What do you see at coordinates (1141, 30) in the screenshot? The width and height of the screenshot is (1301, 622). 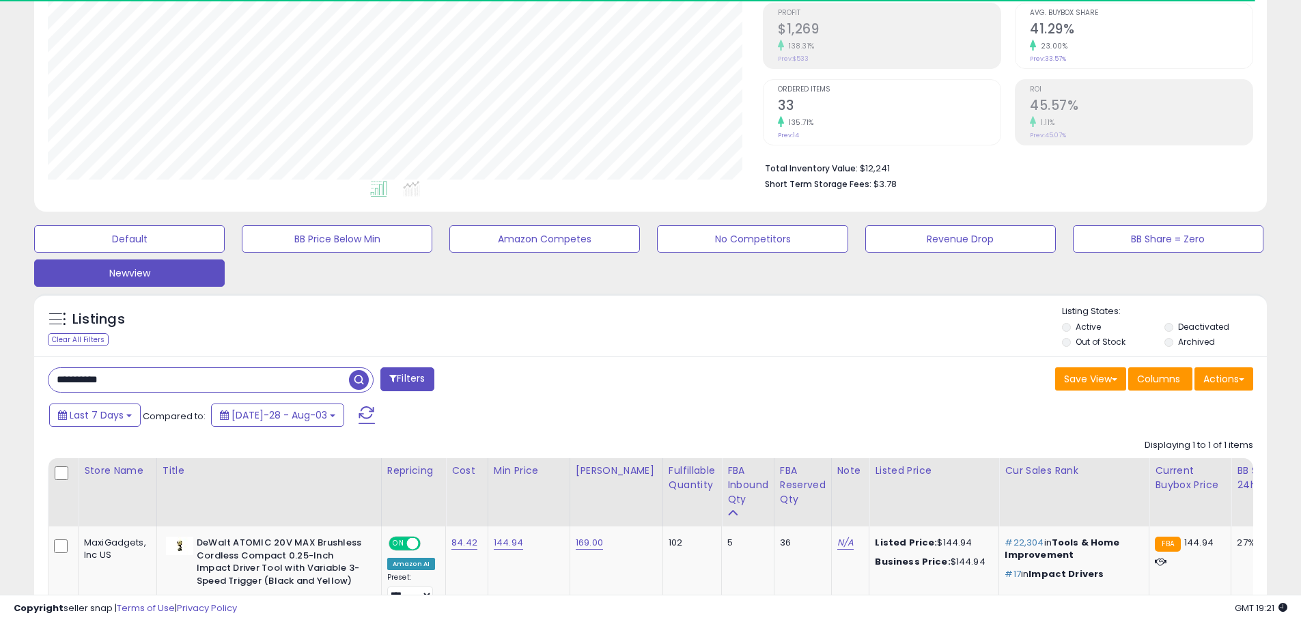 I see `h2: 41.29%` at bounding box center [1141, 30].